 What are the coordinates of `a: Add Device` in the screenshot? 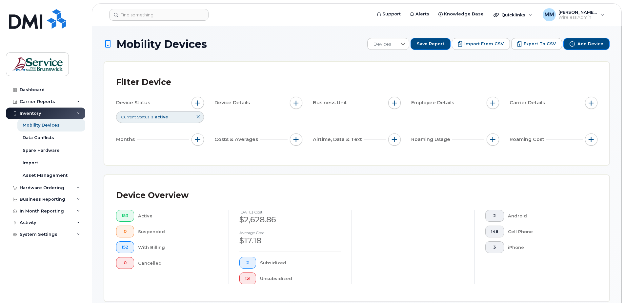 It's located at (586, 44).